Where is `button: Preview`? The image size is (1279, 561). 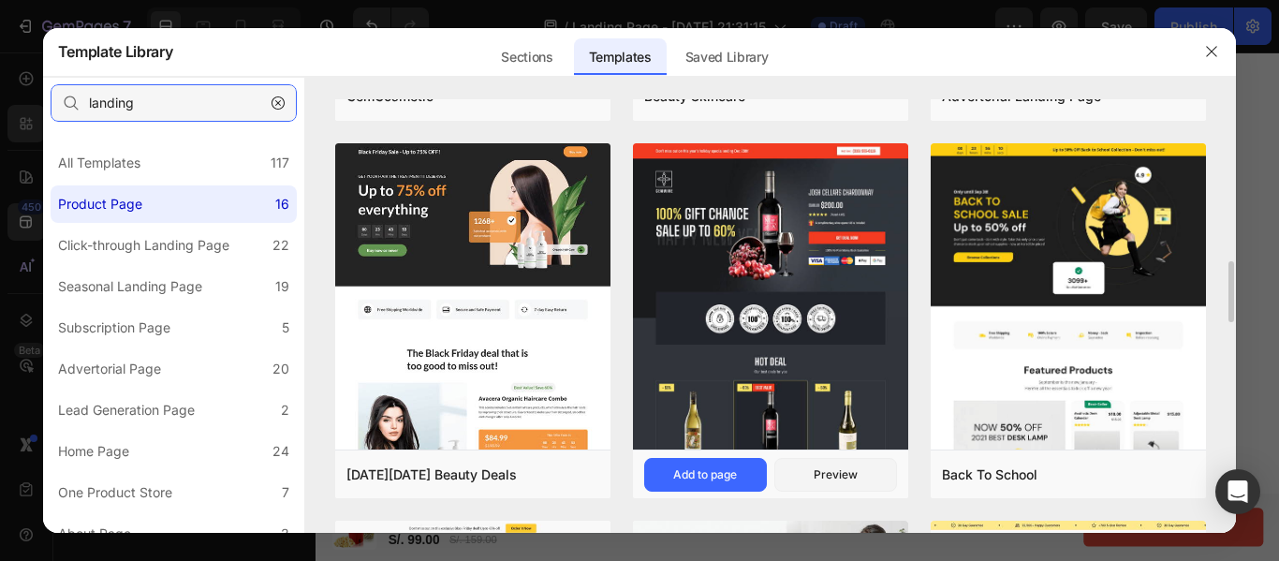 button: Preview is located at coordinates (835, 475).